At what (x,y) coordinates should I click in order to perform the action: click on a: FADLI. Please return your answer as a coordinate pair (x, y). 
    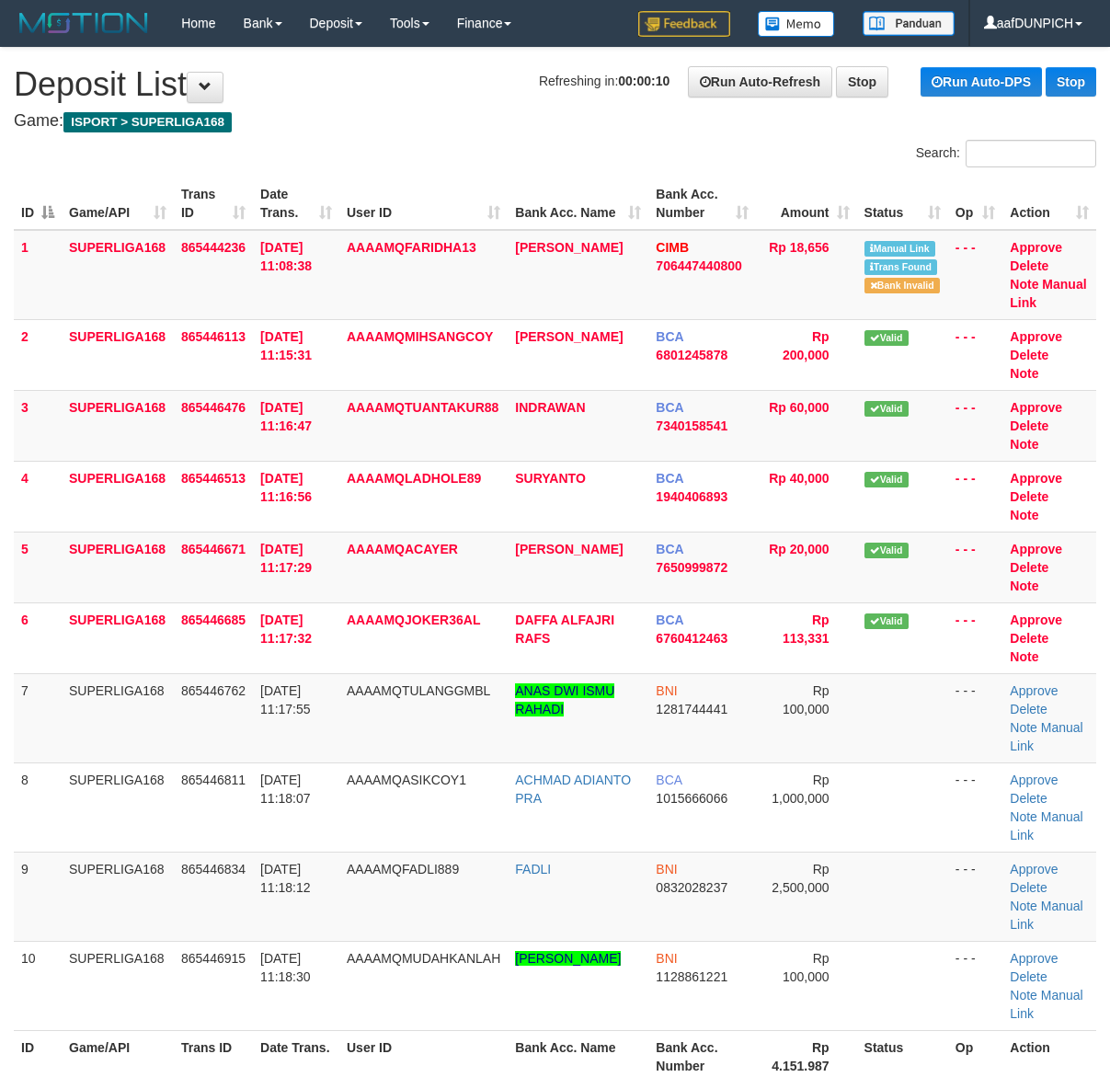
    Looking at the image, I should click on (532, 869).